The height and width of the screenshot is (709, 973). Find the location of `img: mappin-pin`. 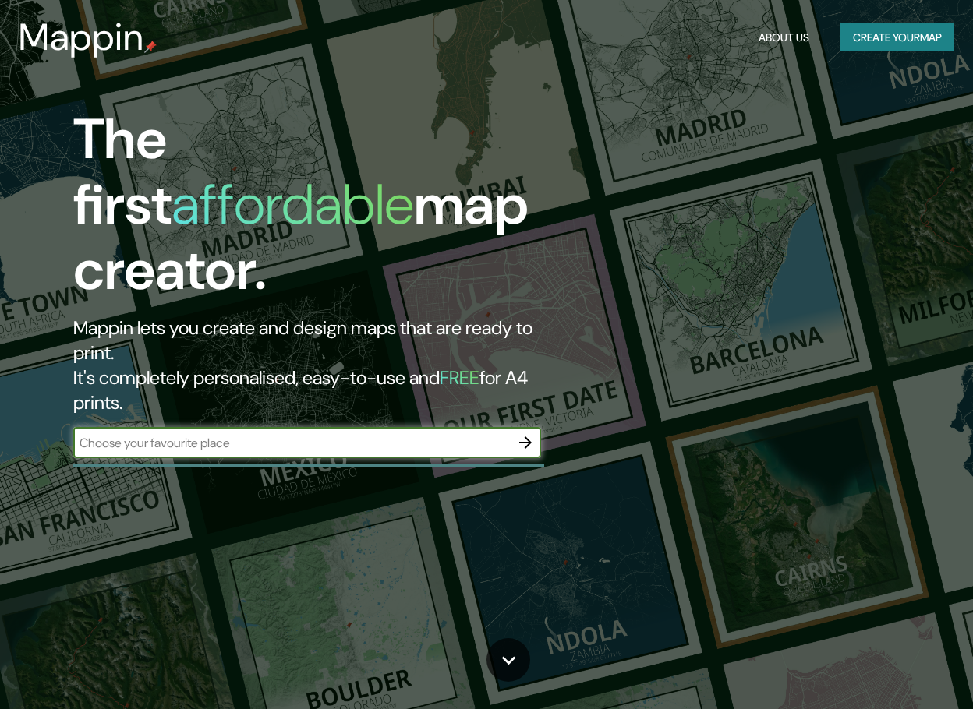

img: mappin-pin is located at coordinates (150, 47).